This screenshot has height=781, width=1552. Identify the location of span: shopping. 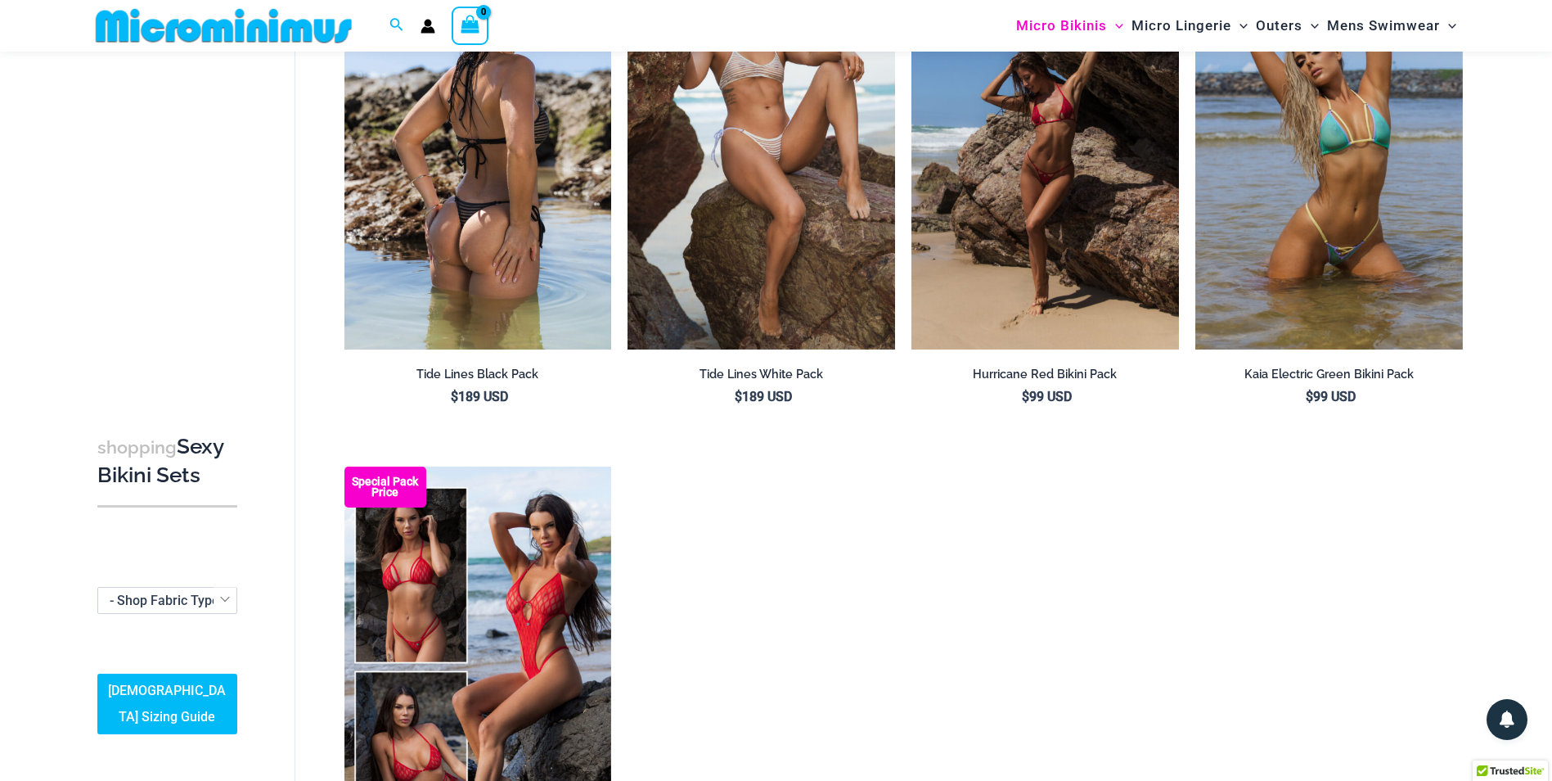
(137, 447).